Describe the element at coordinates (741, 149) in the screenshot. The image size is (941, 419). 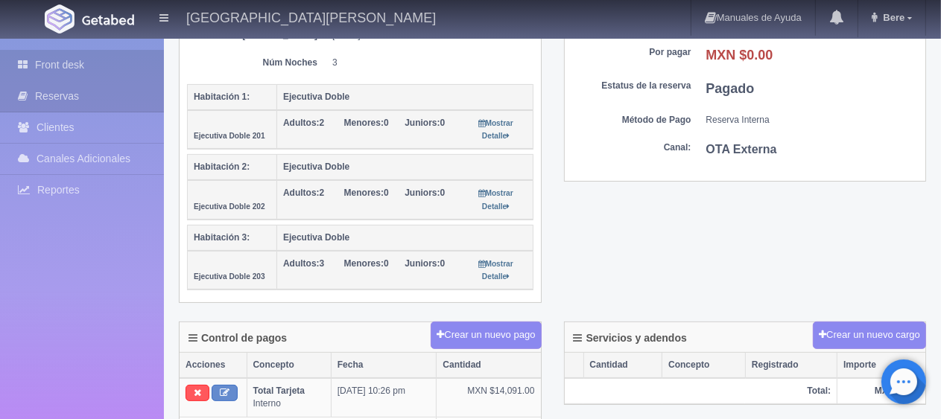
I see `b: OTA Externa` at that location.